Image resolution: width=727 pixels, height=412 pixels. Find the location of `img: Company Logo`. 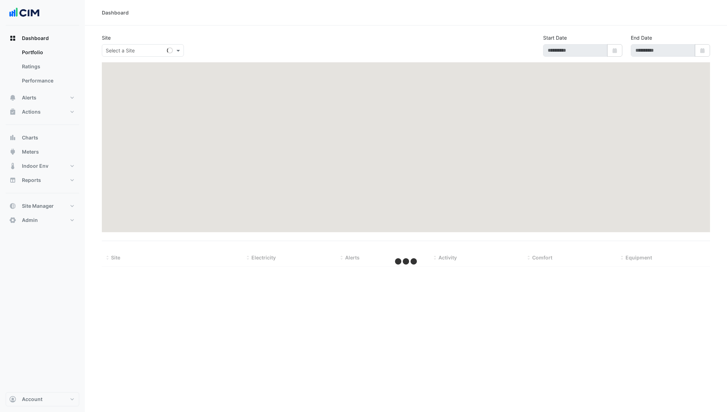

img: Company Logo is located at coordinates (24, 13).